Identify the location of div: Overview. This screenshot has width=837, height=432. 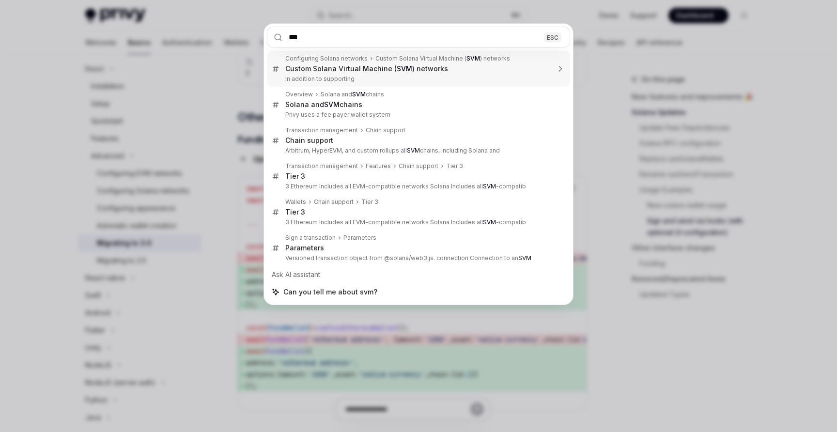
(299, 94).